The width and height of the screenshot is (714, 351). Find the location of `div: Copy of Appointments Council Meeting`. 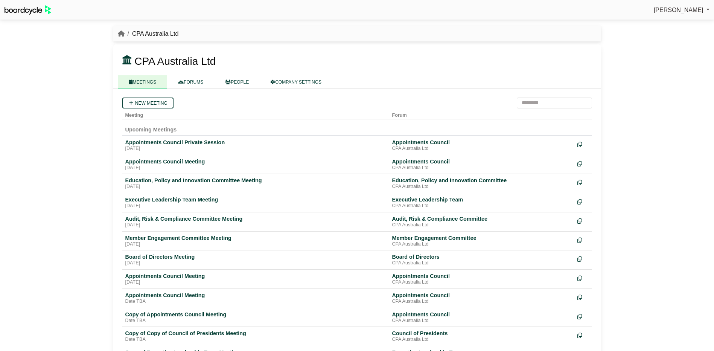

div: Copy of Appointments Council Meeting is located at coordinates (255, 314).